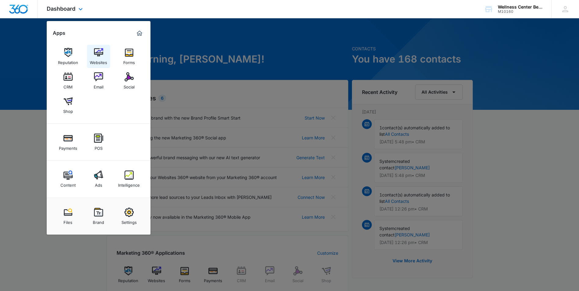 The width and height of the screenshot is (579, 291). Describe the element at coordinates (68, 142) in the screenshot. I see `a: Payments` at that location.